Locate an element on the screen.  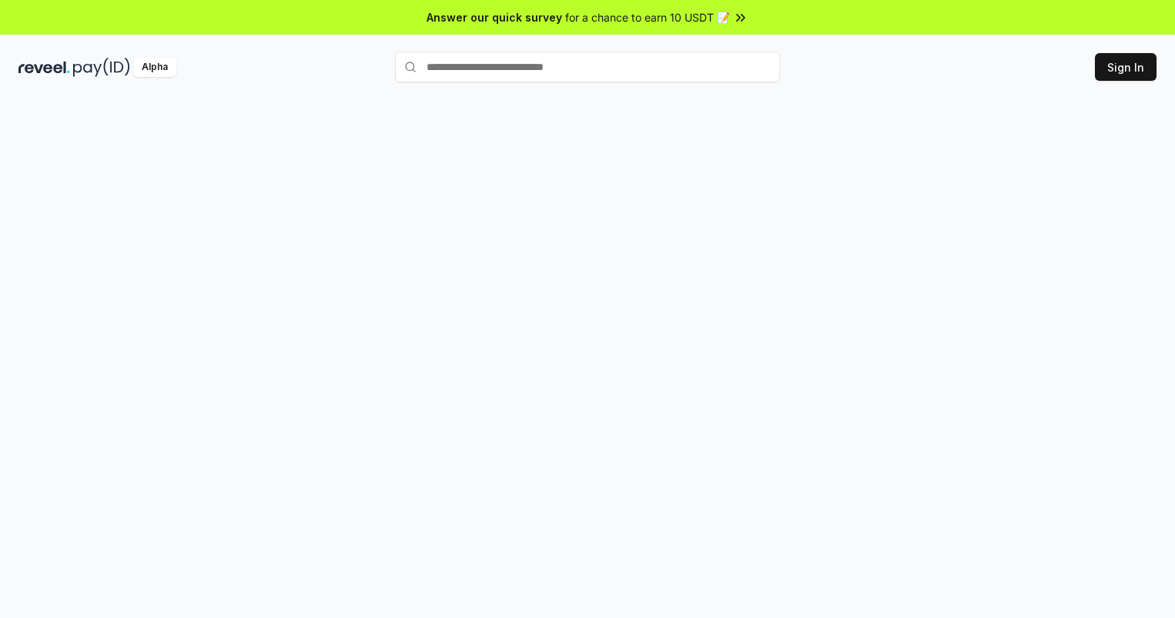
img: reveel_dark is located at coordinates (44, 67).